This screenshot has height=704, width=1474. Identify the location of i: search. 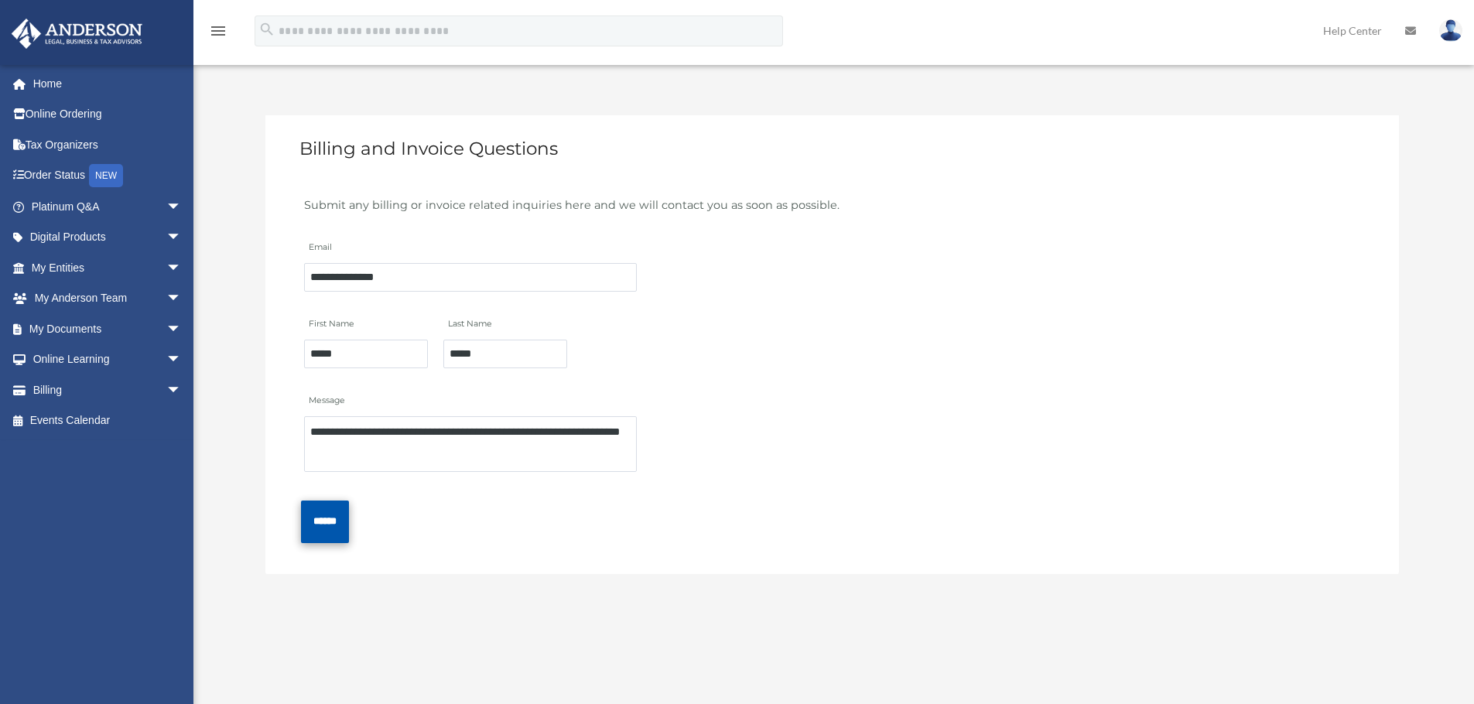
(267, 29).